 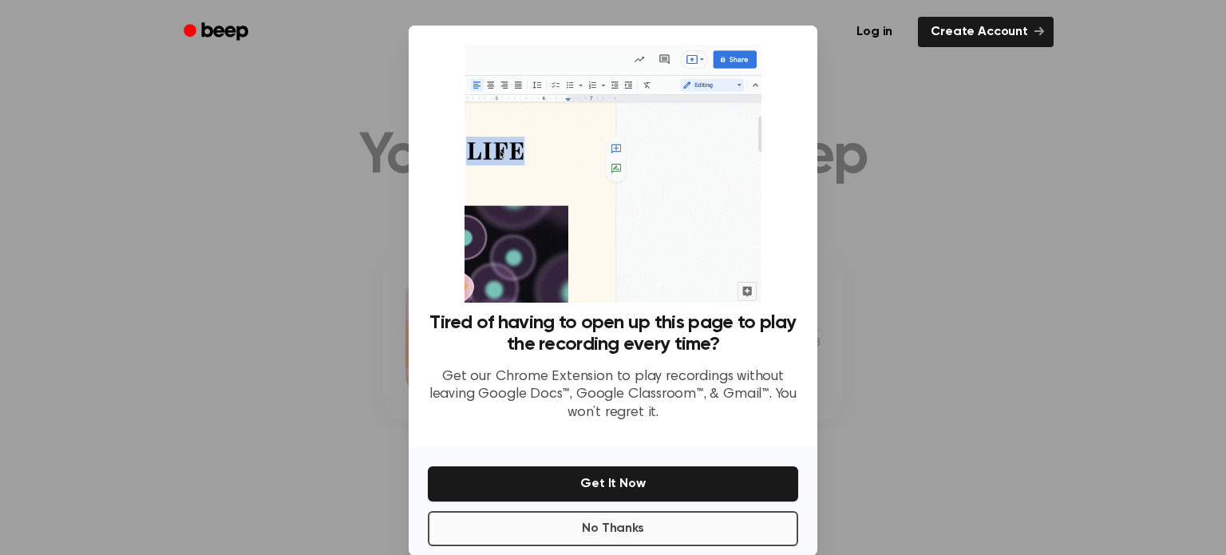 I want to click on button: No Thanks, so click(x=613, y=529).